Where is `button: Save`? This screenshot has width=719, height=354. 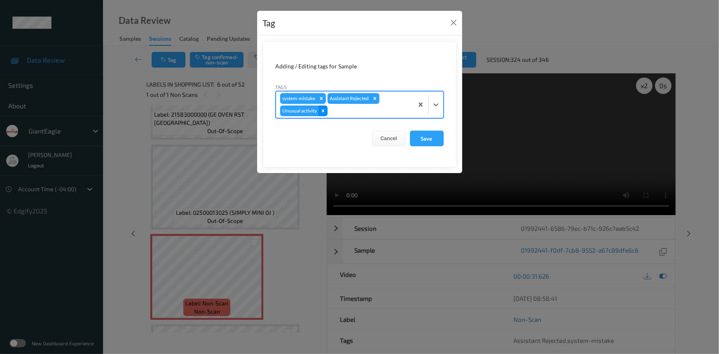 button: Save is located at coordinates (427, 139).